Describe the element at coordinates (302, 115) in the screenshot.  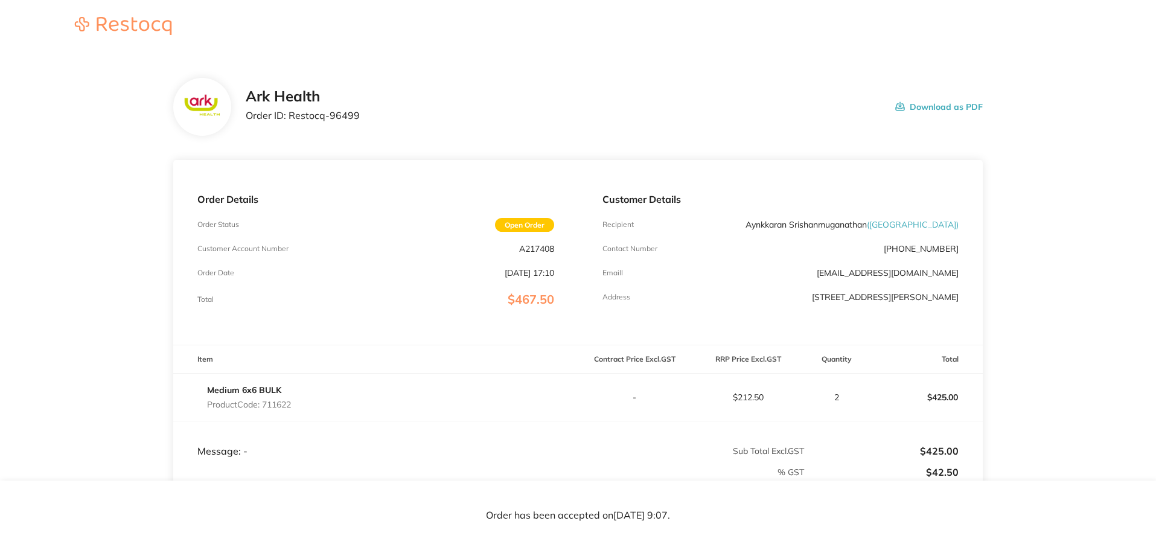
I see `p: Order ID: Restocq- 96499` at that location.